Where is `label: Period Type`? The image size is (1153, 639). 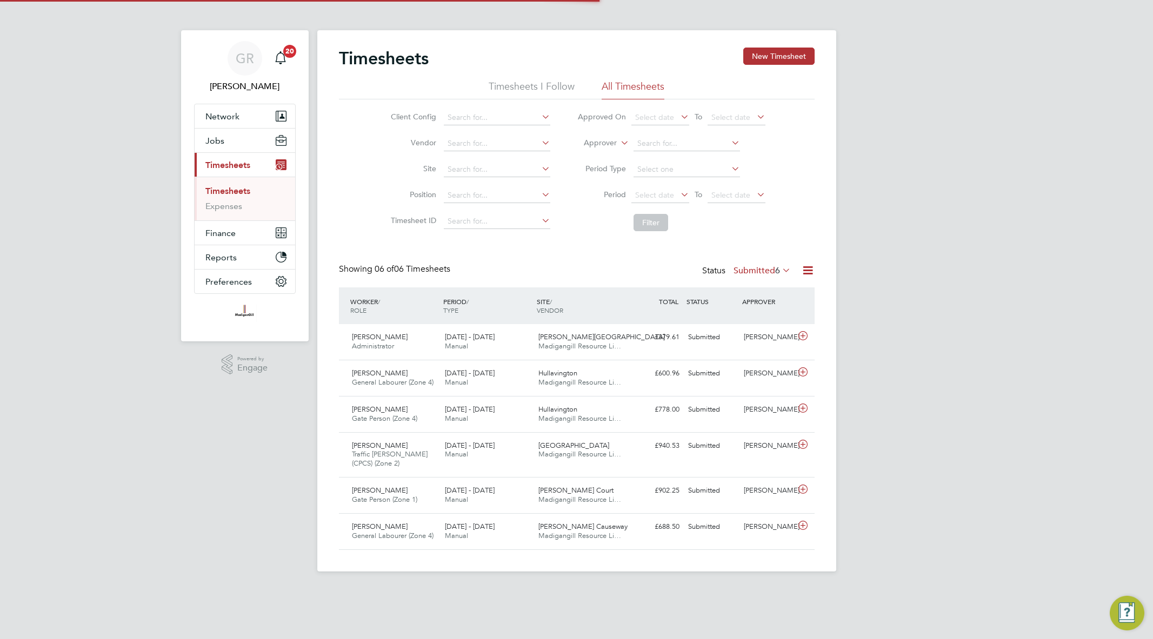 label: Period Type is located at coordinates (602, 169).